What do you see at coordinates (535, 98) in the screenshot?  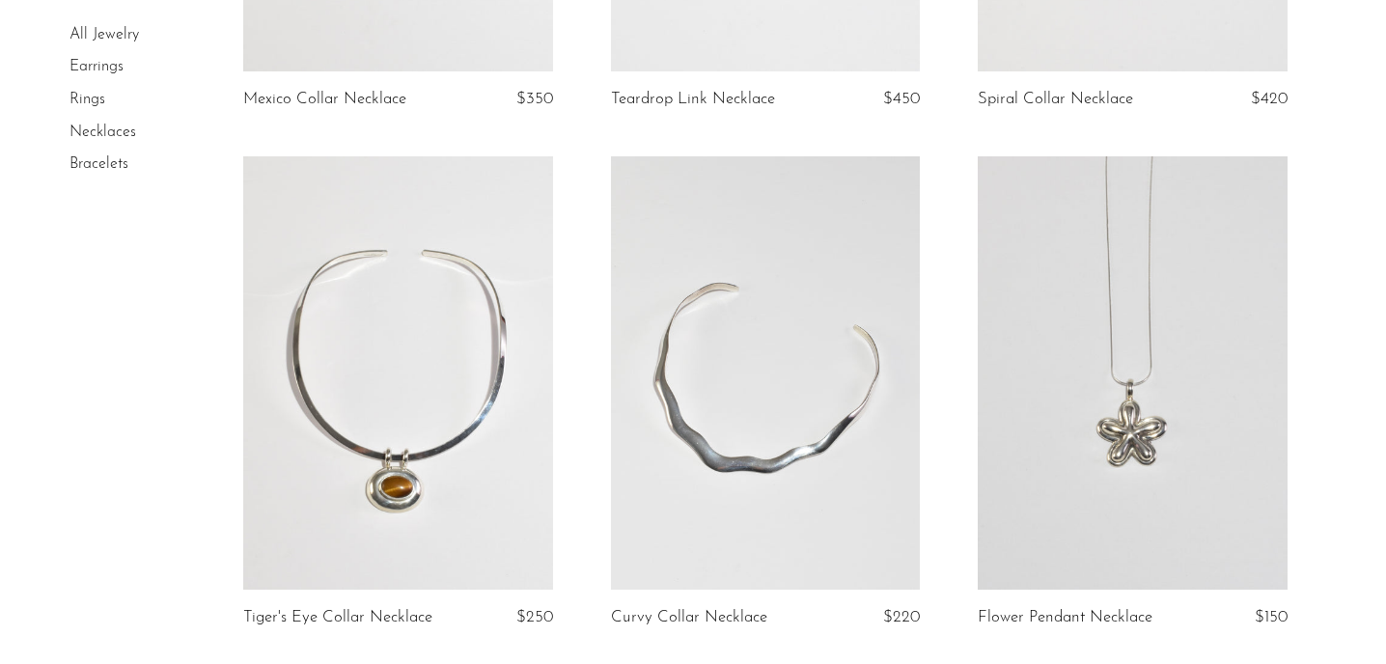 I see `span: $350` at bounding box center [535, 98].